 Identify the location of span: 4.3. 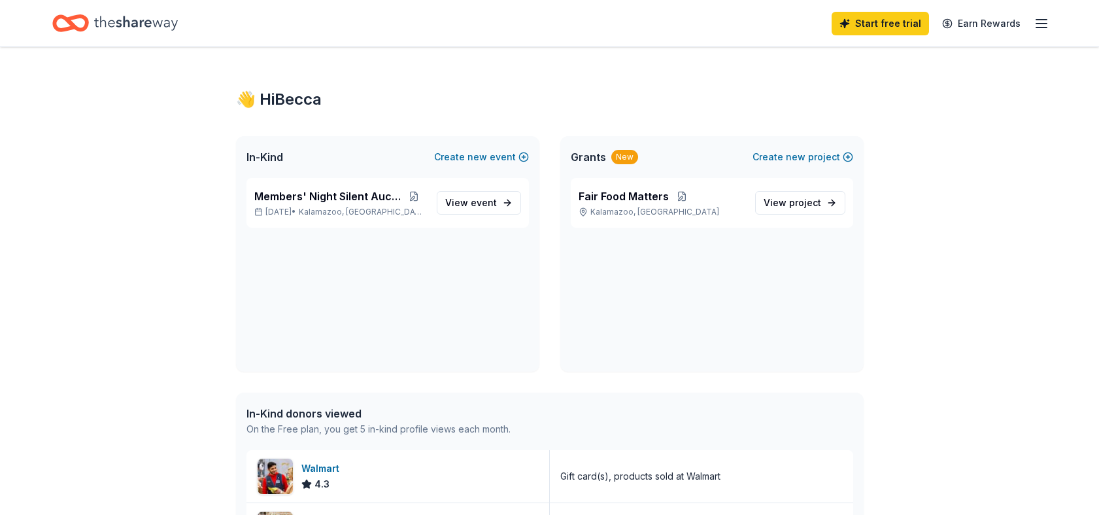
(322, 484).